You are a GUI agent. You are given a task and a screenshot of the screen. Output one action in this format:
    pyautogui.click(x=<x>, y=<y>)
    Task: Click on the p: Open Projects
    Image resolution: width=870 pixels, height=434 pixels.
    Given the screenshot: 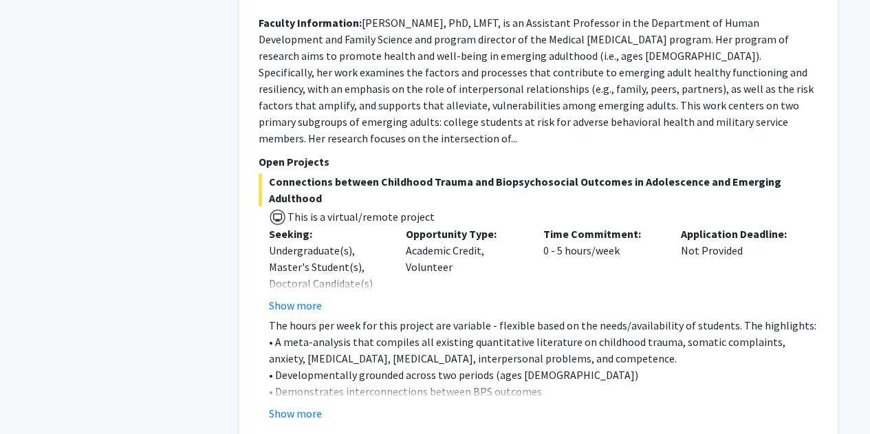 What is the action you would take?
    pyautogui.click(x=539, y=162)
    